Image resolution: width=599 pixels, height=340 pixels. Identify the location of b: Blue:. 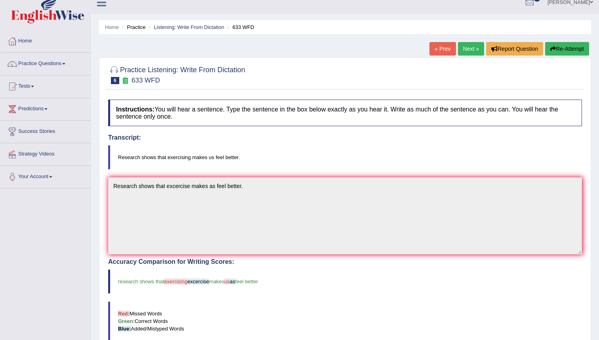
(124, 328).